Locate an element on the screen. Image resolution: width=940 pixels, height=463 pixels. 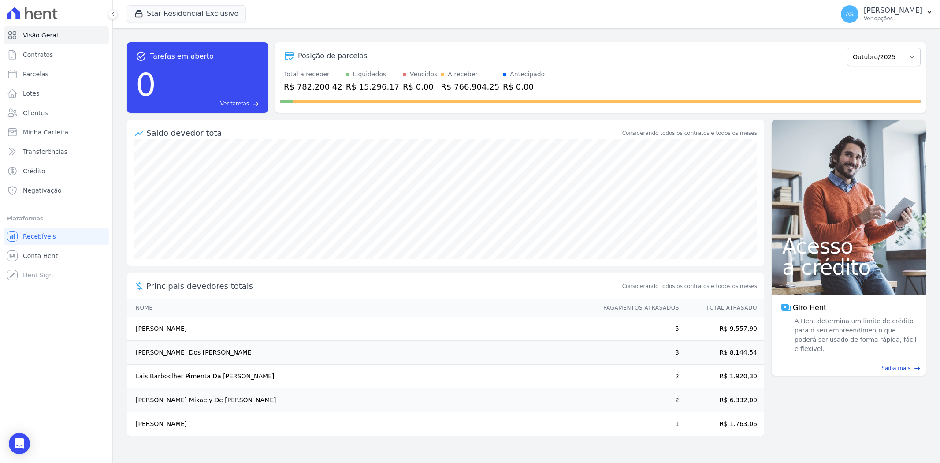
a: Saiba mais east is located at coordinates (849, 368).